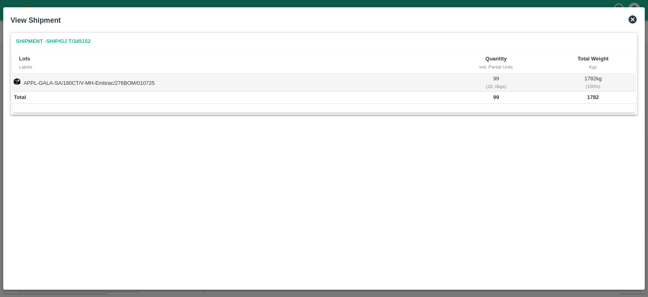 This screenshot has height=297, width=648. I want to click on div: Labels, so click(227, 67).